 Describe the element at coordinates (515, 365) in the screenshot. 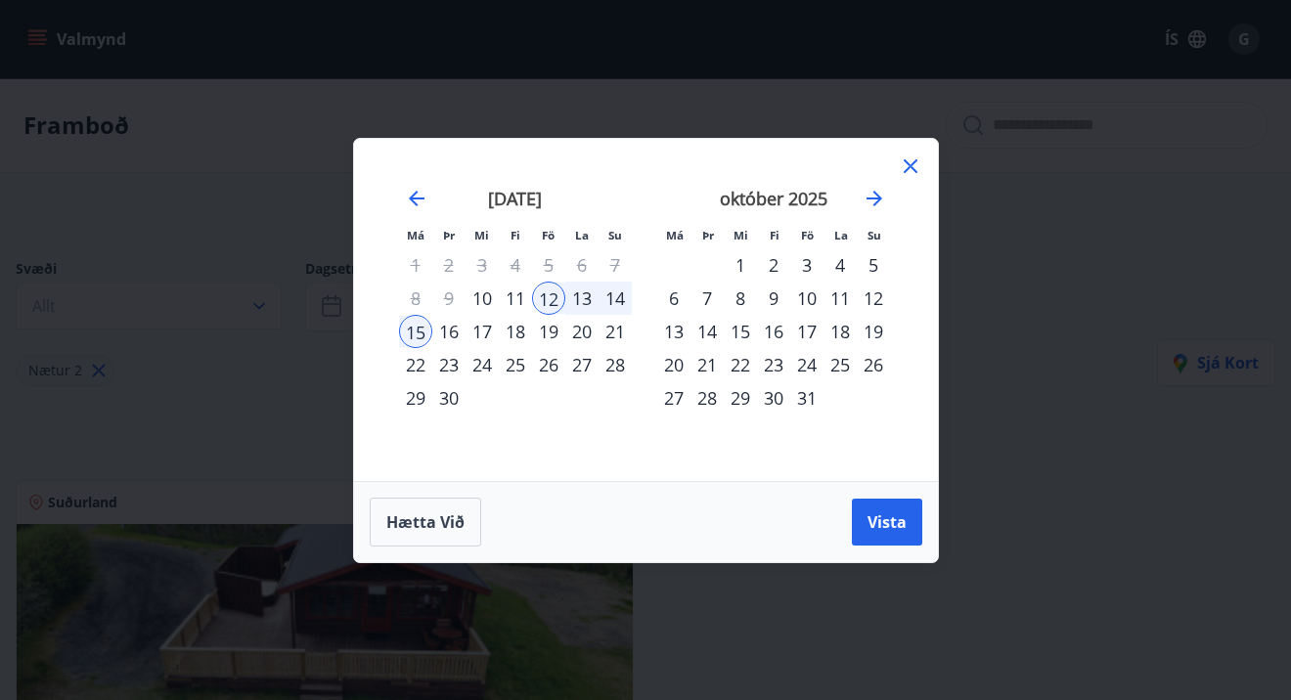

I see `div: 25` at that location.